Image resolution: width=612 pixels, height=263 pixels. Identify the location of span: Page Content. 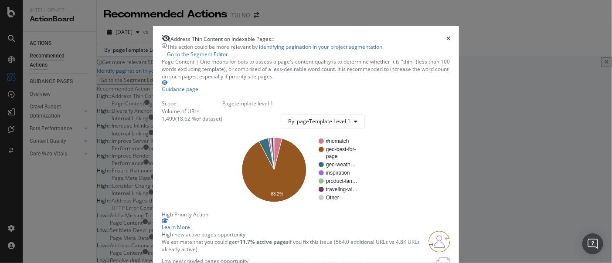
(178, 62).